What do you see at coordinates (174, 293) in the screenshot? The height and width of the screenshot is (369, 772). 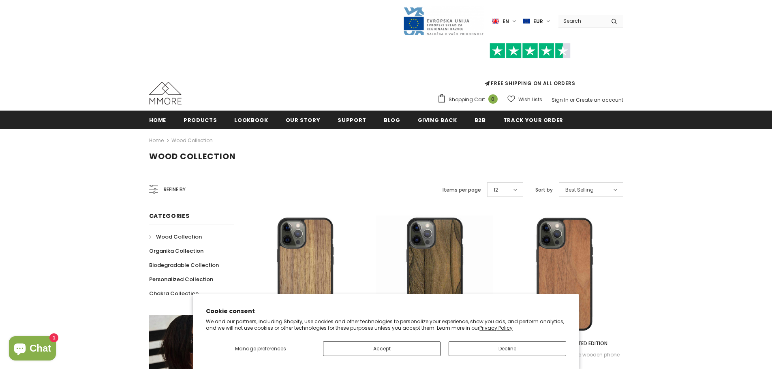 I see `a: Chakra Collection` at bounding box center [174, 293].